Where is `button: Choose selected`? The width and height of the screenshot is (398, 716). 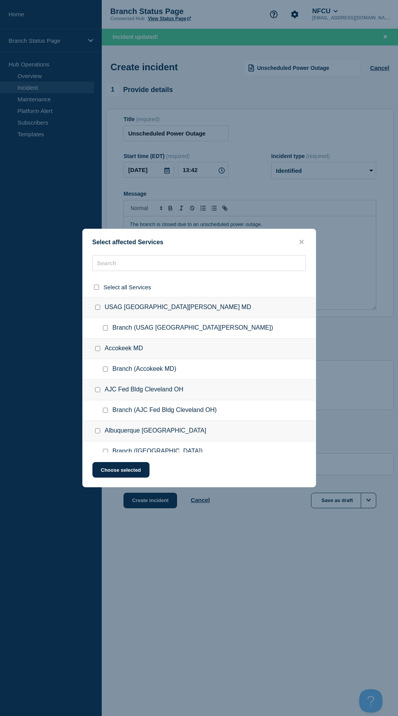 button: Choose selected is located at coordinates (121, 470).